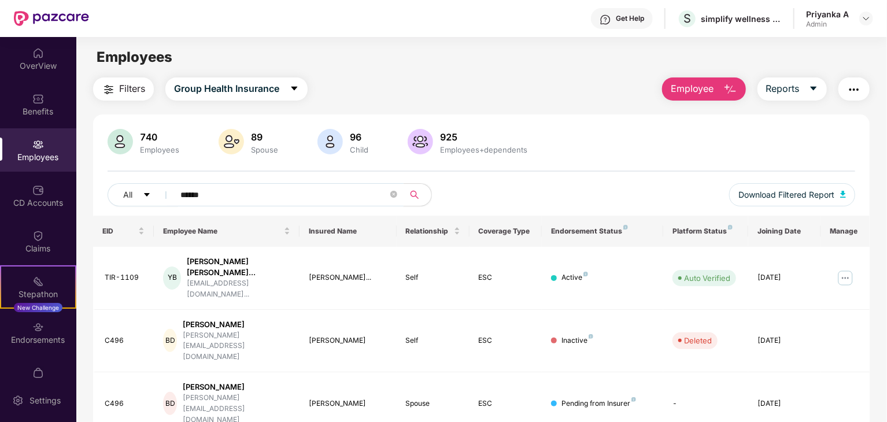 This screenshot has height=422, width=887. What do you see at coordinates (227, 231) in the screenshot?
I see `th: Employee Name` at bounding box center [227, 231].